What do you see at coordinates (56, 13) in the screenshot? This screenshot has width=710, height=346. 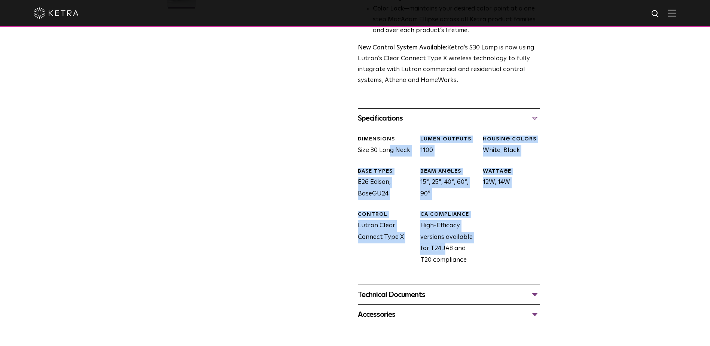 I see `img: ketra-logo-2019-white` at bounding box center [56, 13].